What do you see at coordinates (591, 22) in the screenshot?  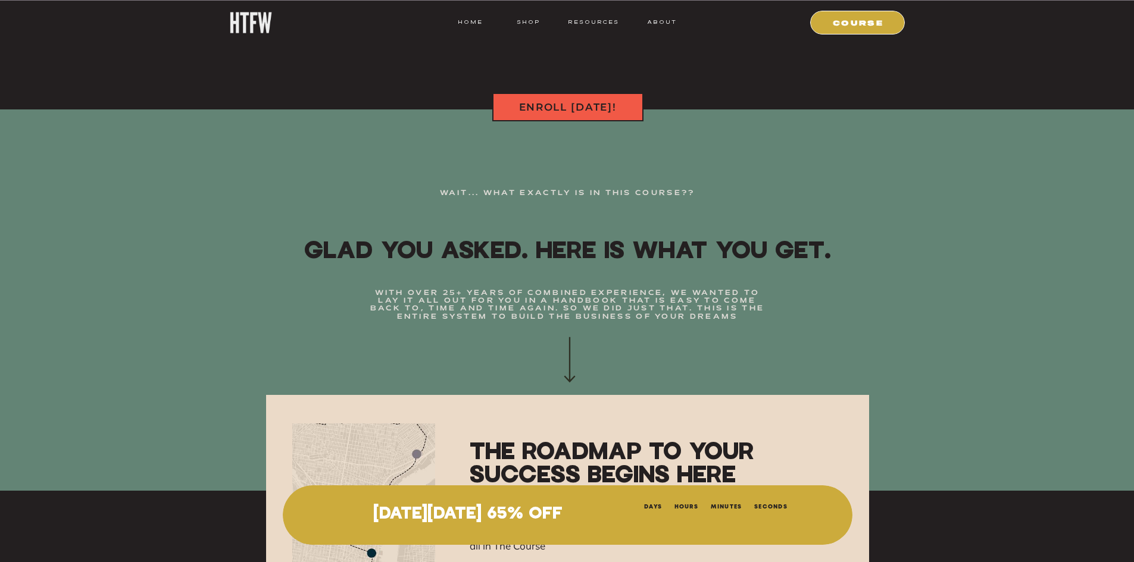 I see `a: resources` at bounding box center [591, 22].